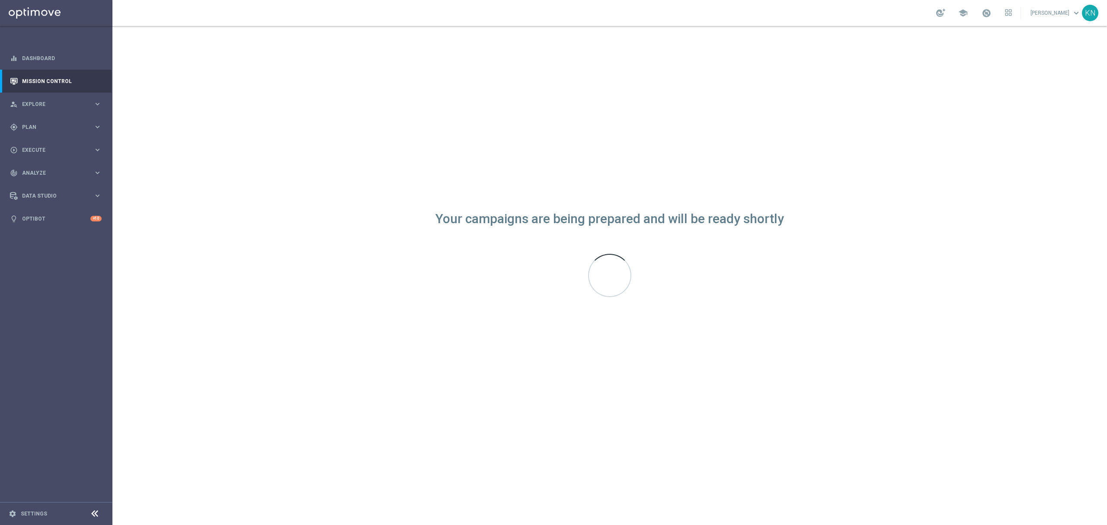 The height and width of the screenshot is (525, 1107). I want to click on button: gps_fixed Plan keyboard_arrow_right, so click(56, 127).